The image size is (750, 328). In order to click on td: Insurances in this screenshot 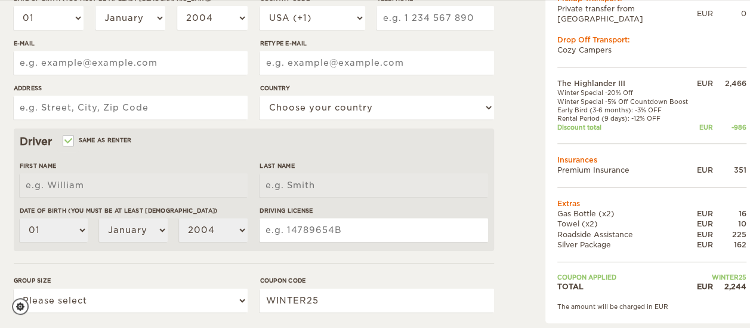, I will do `click(652, 159)`.